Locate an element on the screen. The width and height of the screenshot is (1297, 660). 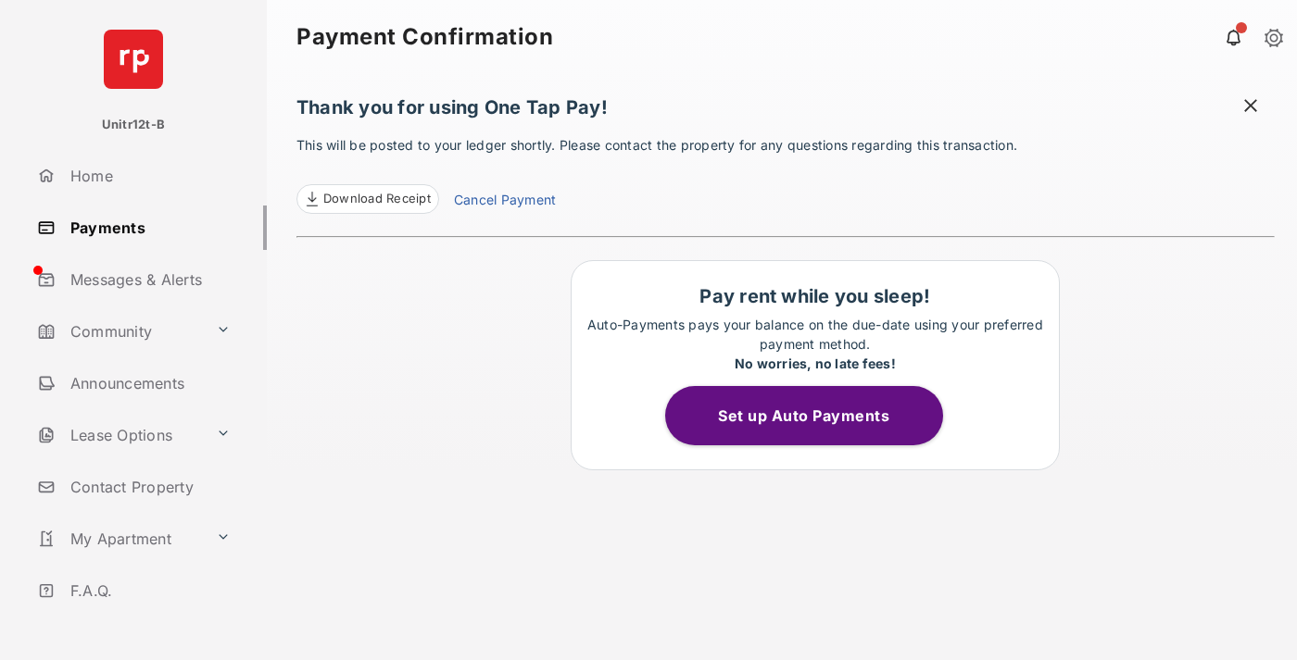
p: Unitr12t-B is located at coordinates (133, 125).